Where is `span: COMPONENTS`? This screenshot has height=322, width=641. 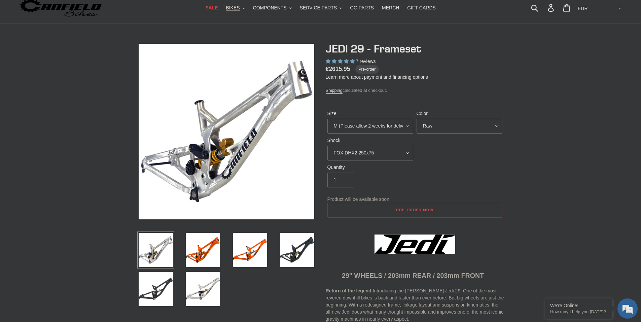 span: COMPONENTS is located at coordinates (270, 8).